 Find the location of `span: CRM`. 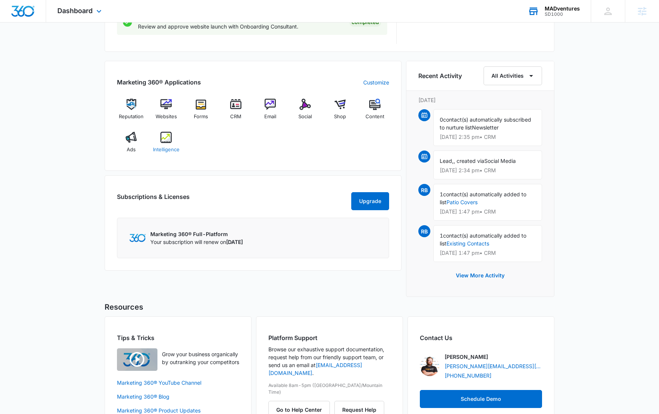

span: CRM is located at coordinates (236, 117).